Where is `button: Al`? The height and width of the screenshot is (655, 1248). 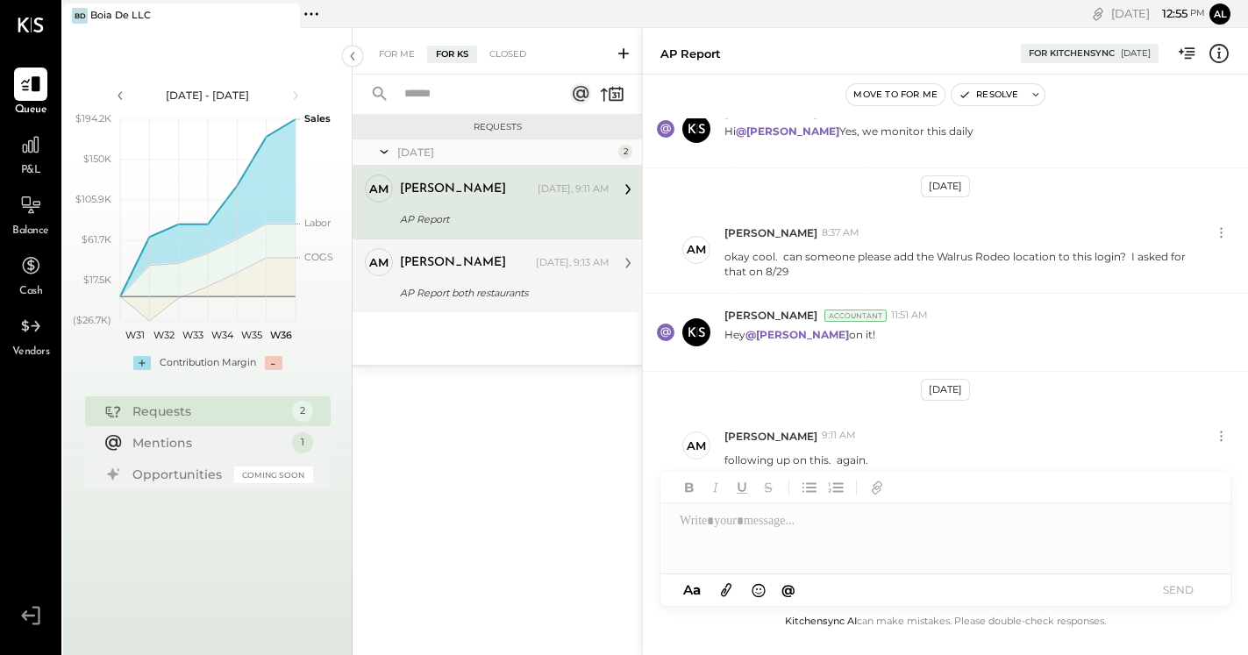 button: Al is located at coordinates (1220, 14).